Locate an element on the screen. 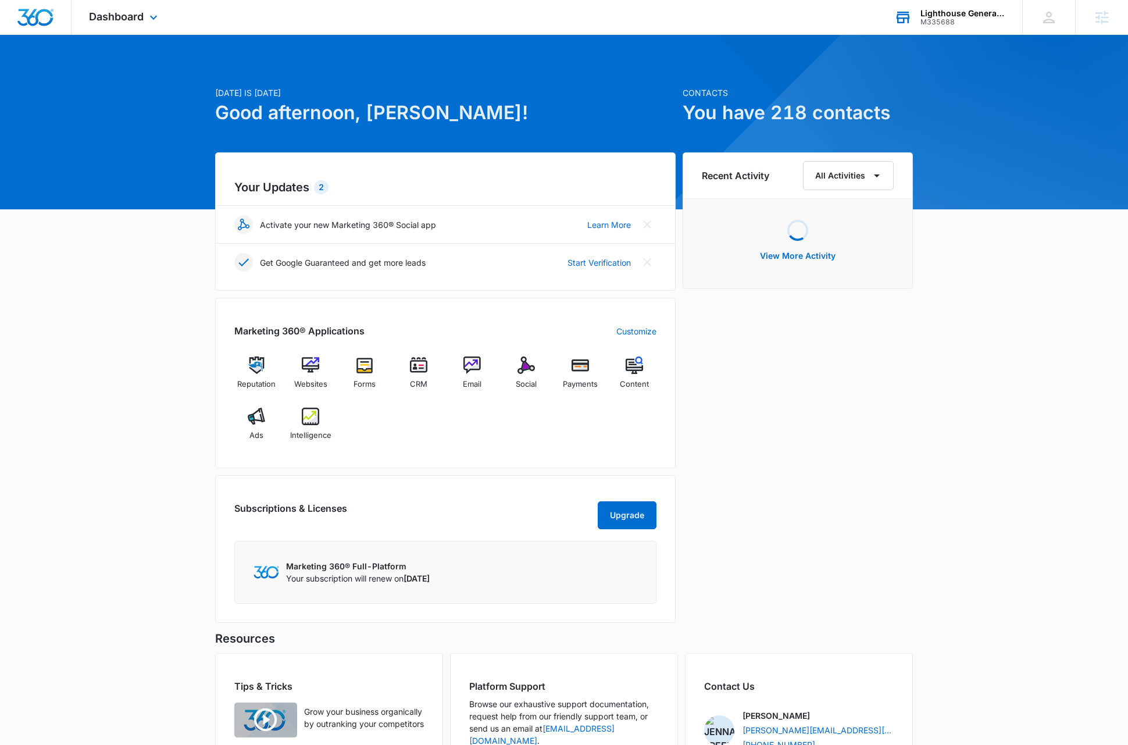  p: Contacts is located at coordinates (797, 92).